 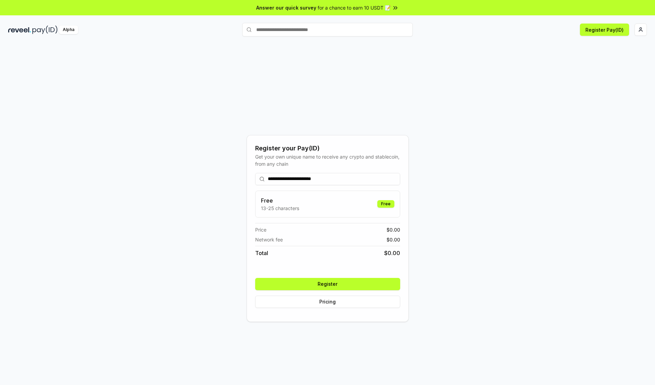 I want to click on span: Price, so click(x=261, y=229).